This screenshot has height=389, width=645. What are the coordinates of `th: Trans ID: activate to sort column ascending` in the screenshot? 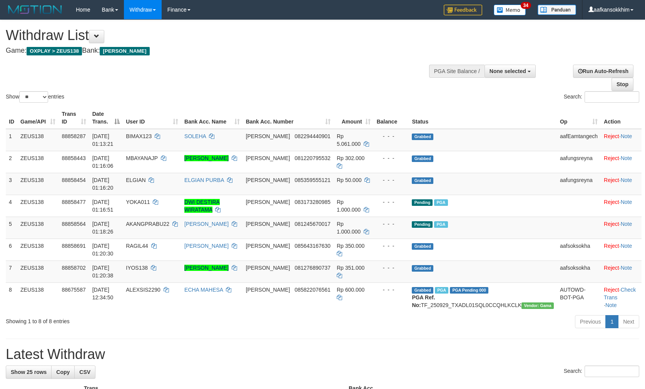 It's located at (73, 118).